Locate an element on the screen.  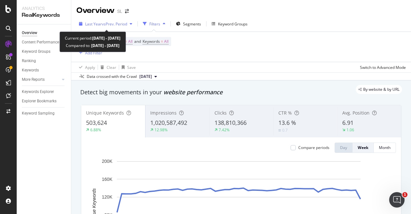
div: Switch to Advanced Mode is located at coordinates (383, 67).